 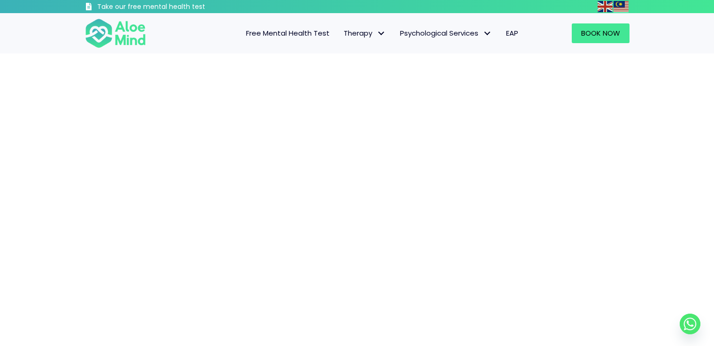 I want to click on span: Psychological Services, so click(x=446, y=33).